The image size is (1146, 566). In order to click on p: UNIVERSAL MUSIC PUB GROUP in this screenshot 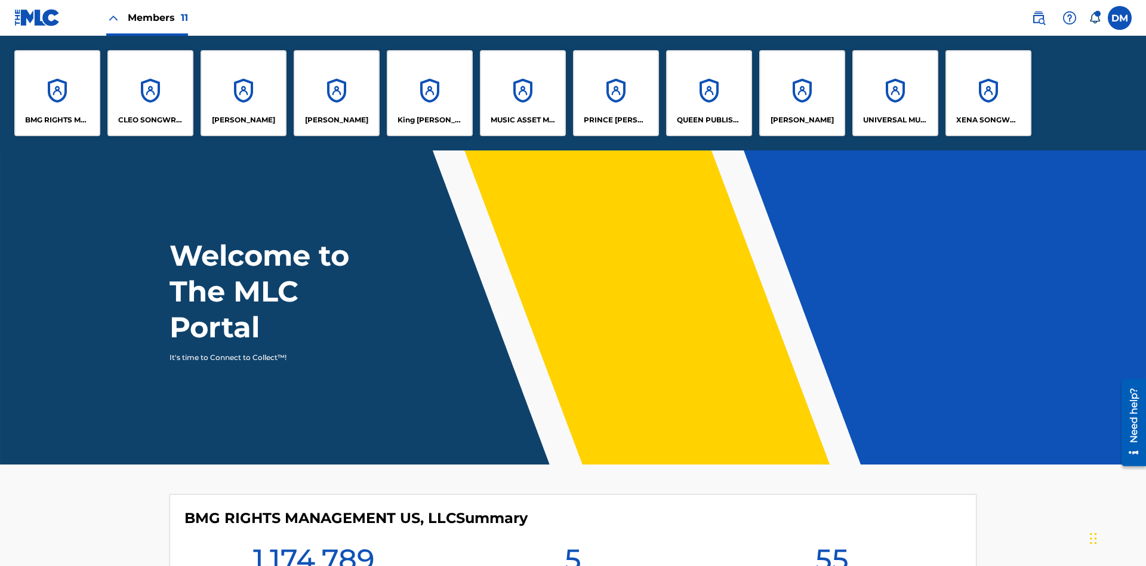, I will do `click(895, 120)`.